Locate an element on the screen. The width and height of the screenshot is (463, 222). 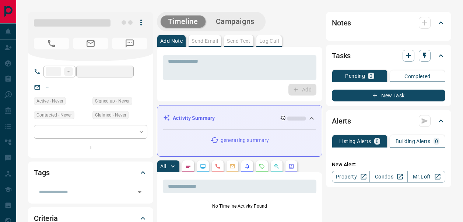
div: Tags is located at coordinates (91, 172).